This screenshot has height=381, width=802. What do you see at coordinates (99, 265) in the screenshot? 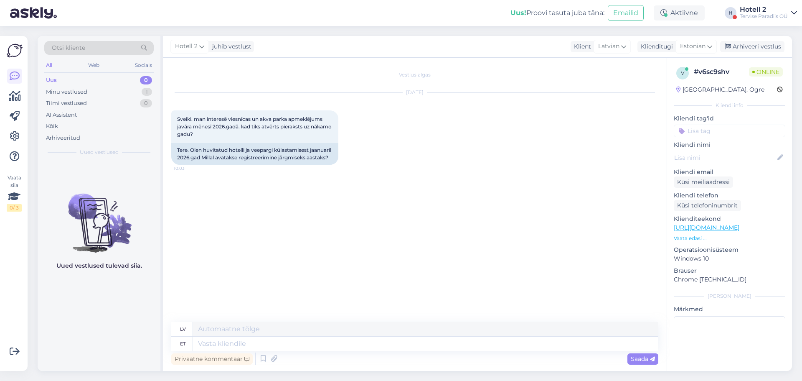
I see `p: Uued vestlused tulevad siia.` at bounding box center [99, 265].